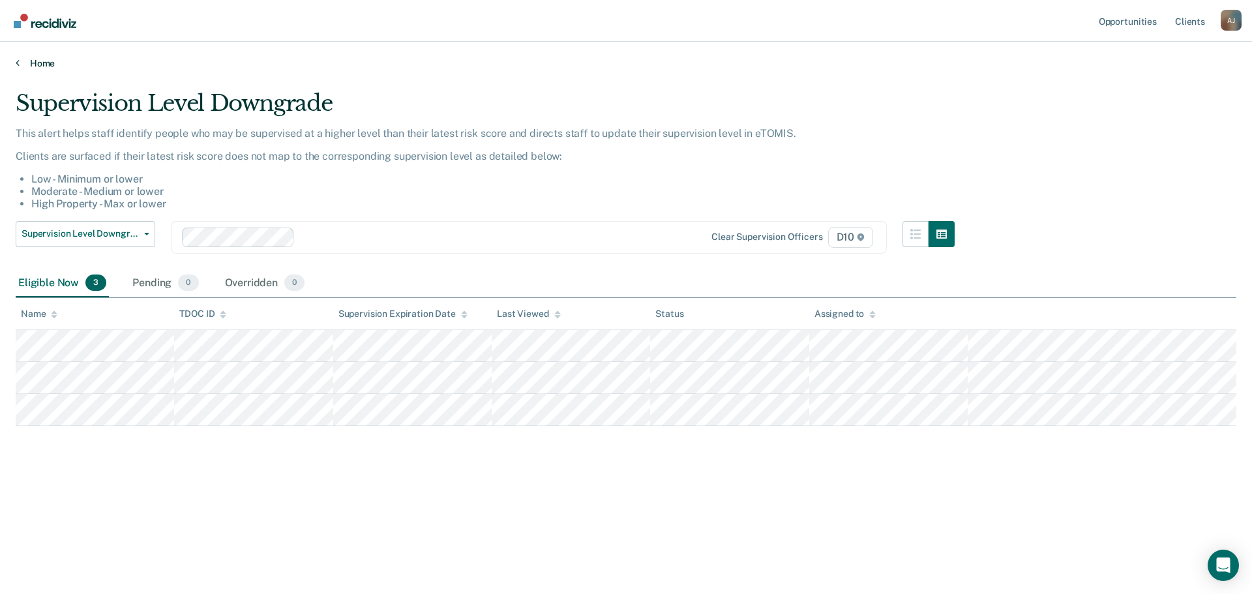 This screenshot has height=594, width=1252. I want to click on div: Eligible Now3, so click(62, 284).